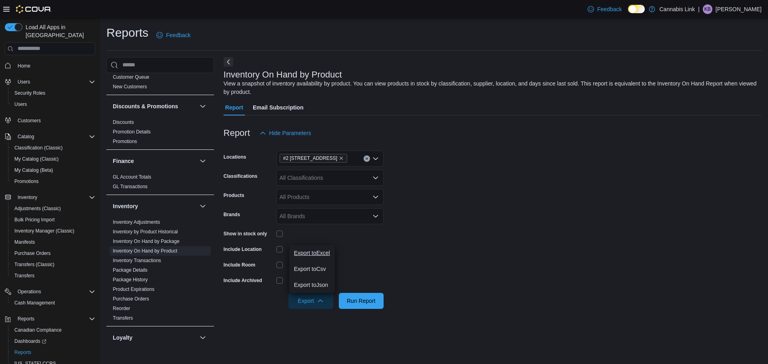  I want to click on span: Security Roles, so click(53, 93).